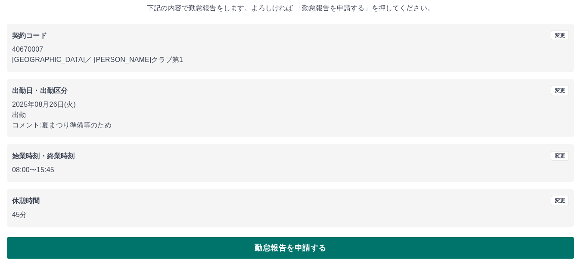 This screenshot has width=581, height=269. I want to click on p: 08:00 〜 15:45, so click(290, 170).